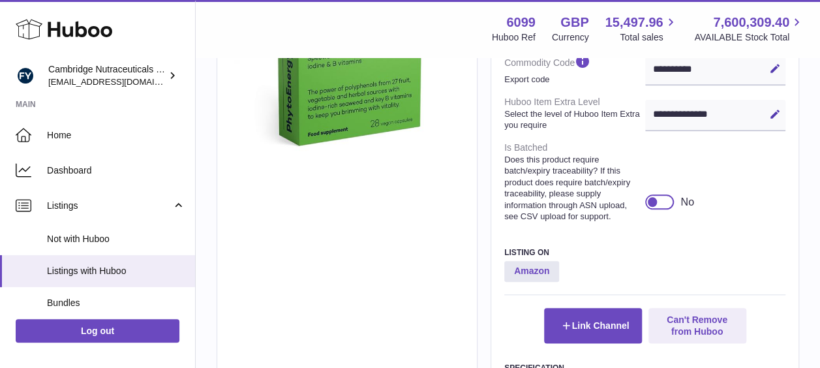 Image resolution: width=820 pixels, height=368 pixels. What do you see at coordinates (520, 22) in the screenshot?
I see `strong: 6099` at bounding box center [520, 22].